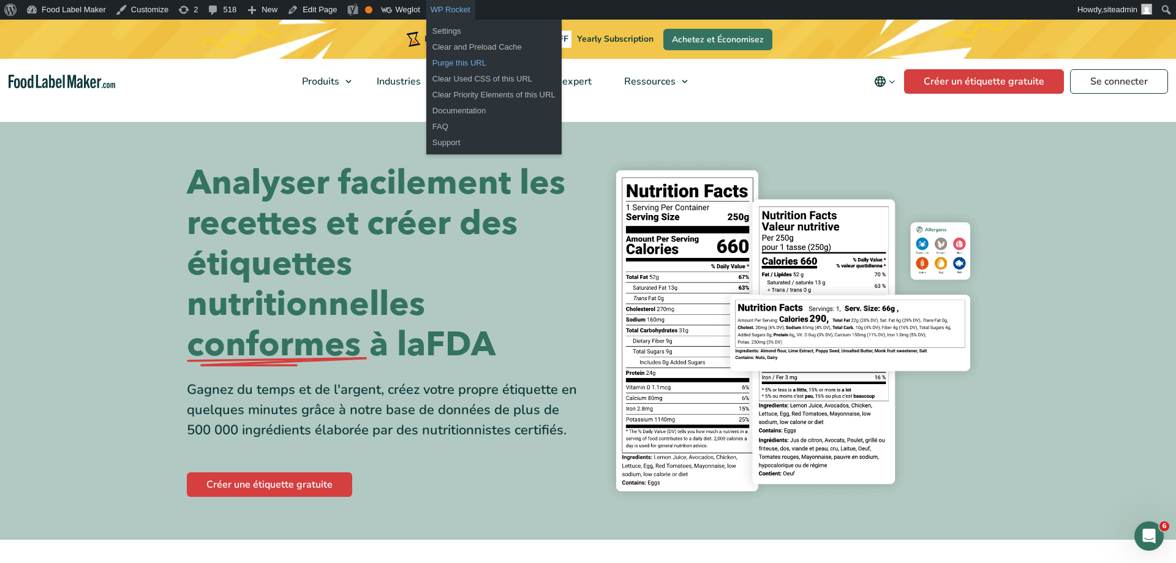 The width and height of the screenshot is (1176, 563). Describe the element at coordinates (494, 111) in the screenshot. I see `a: Documentation` at that location.